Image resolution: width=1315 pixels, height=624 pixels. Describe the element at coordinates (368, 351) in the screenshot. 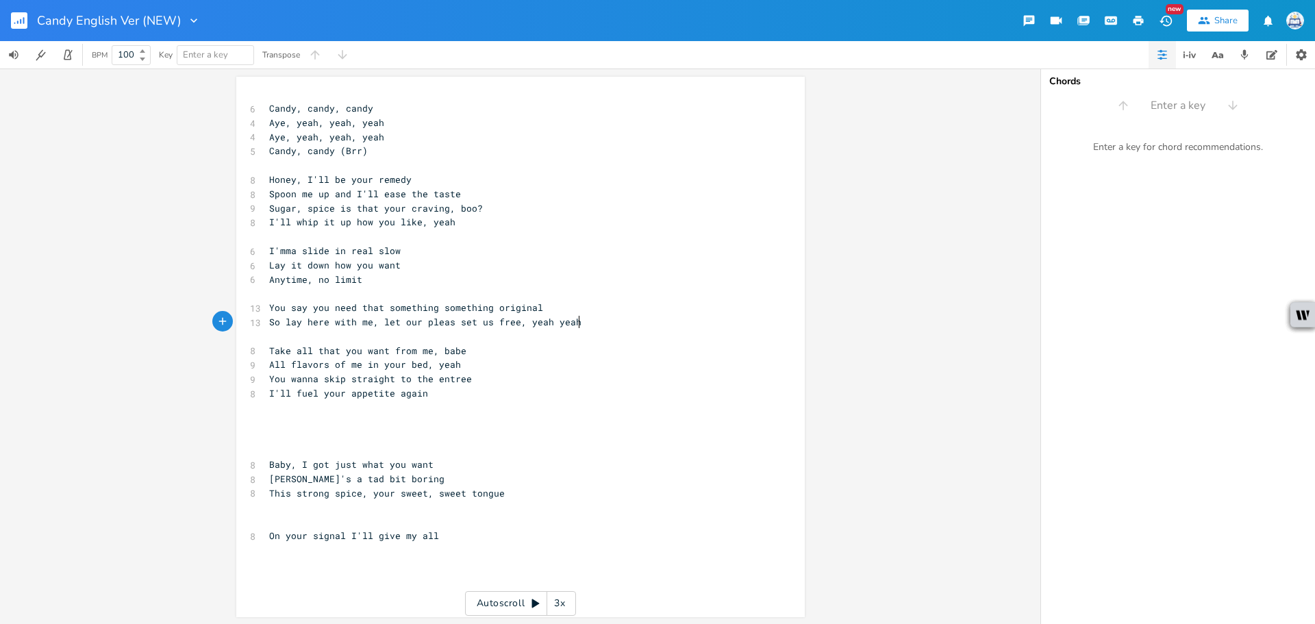

I see `span: Take all that you want from me, babe` at that location.